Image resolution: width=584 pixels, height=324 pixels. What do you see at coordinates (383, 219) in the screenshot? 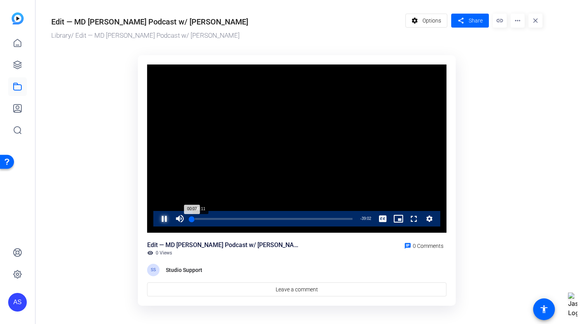
I see `button: Captions` at bounding box center [383, 219].